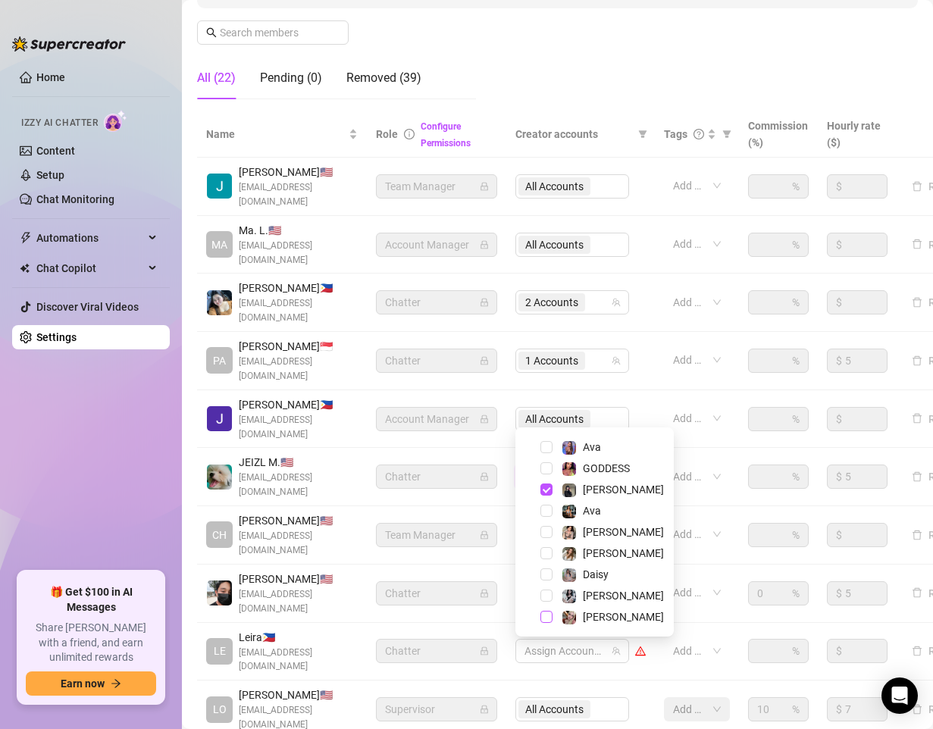 This screenshot has height=729, width=933. I want to click on img: Sheina Gorriceta, so click(219, 302).